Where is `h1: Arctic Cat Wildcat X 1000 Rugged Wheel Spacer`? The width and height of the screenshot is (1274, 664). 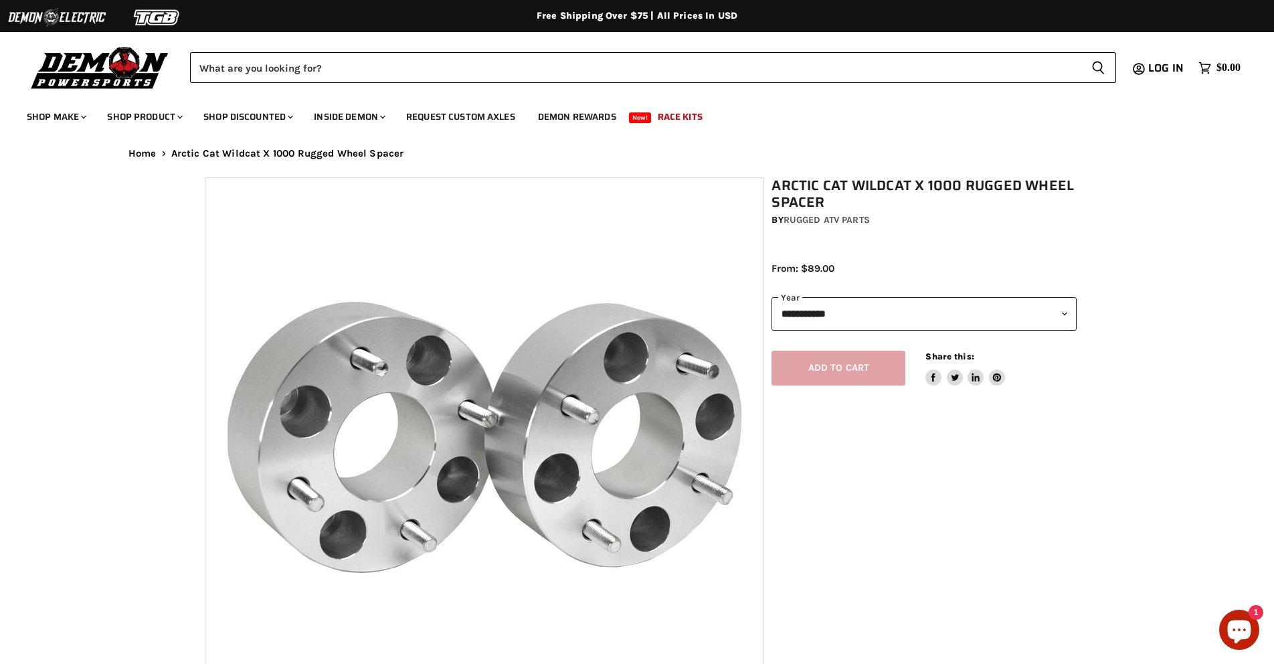
h1: Arctic Cat Wildcat X 1000 Rugged Wheel Spacer is located at coordinates (924, 194).